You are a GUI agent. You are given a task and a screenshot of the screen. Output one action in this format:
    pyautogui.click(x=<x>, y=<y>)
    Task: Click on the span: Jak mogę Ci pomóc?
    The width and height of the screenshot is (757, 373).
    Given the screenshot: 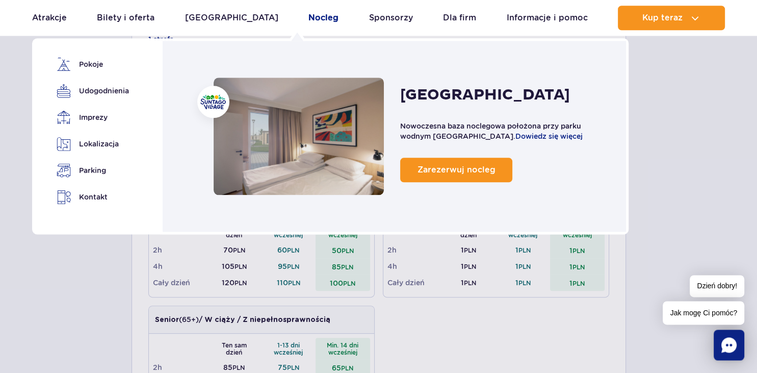 What is the action you would take?
    pyautogui.click(x=703, y=312)
    